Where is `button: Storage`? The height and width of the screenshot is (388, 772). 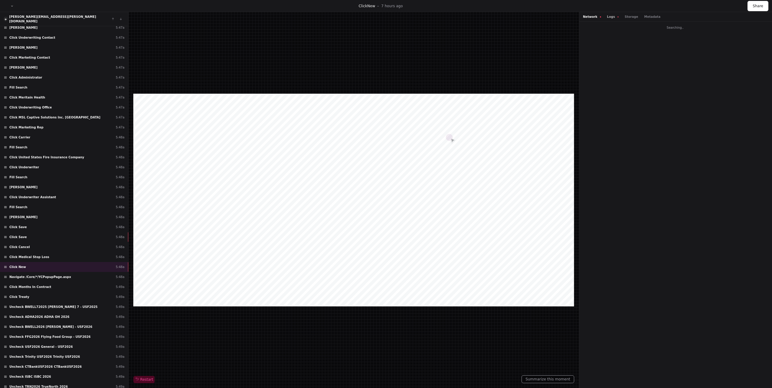
button: Storage is located at coordinates (631, 17).